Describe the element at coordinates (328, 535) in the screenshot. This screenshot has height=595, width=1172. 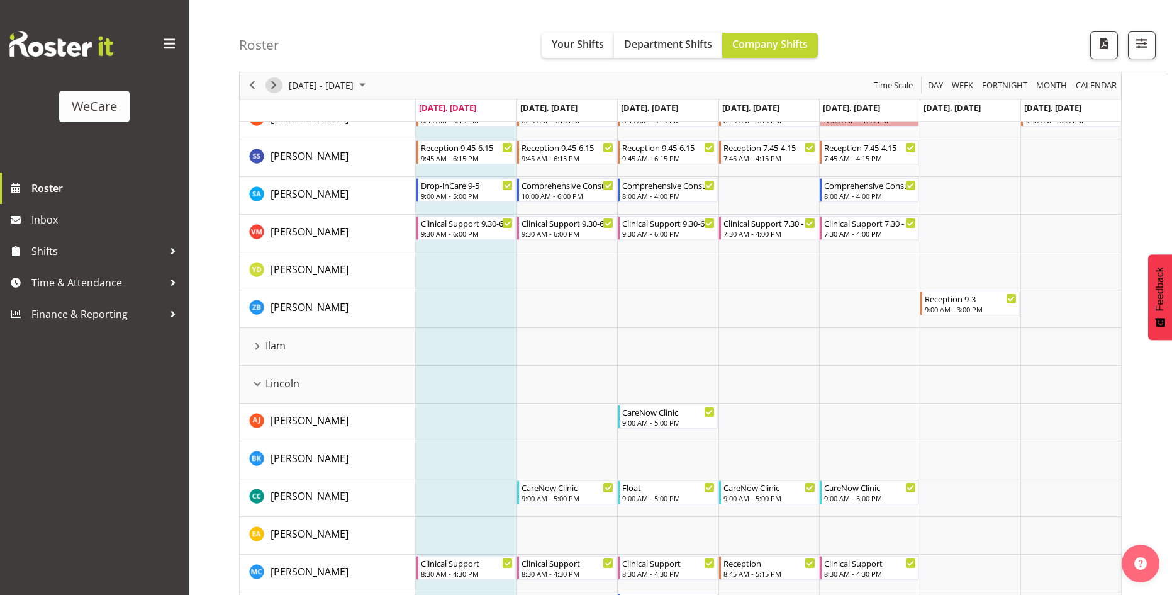
I see `td: Ena Advincula resource` at that location.